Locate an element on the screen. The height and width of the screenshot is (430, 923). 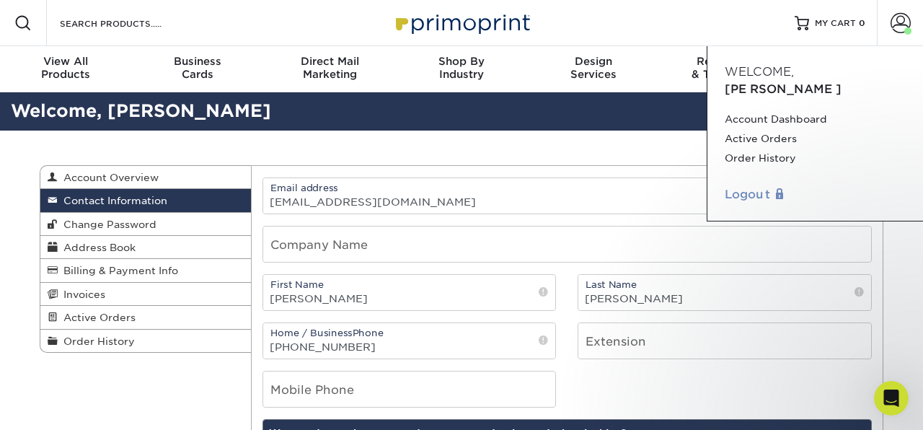
a: Shop ByIndustry is located at coordinates (462, 69).